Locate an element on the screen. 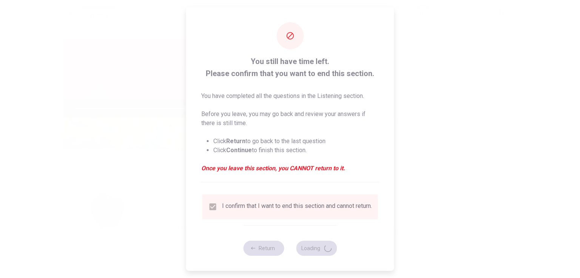  strong: Continue is located at coordinates (239, 150).